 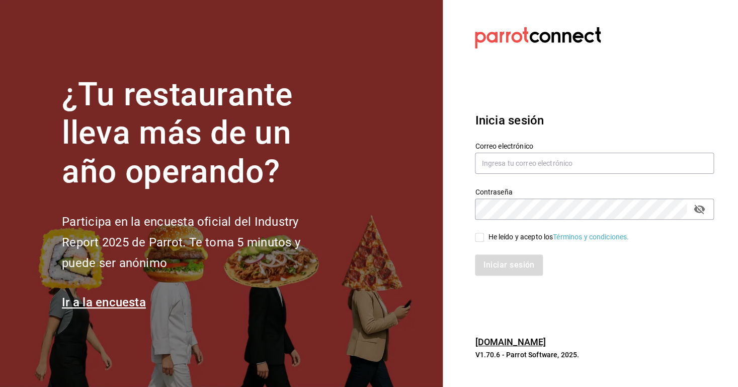 I want to click on h1: ¿Tu restaurante lleva más de un año operando?, so click(x=198, y=133).